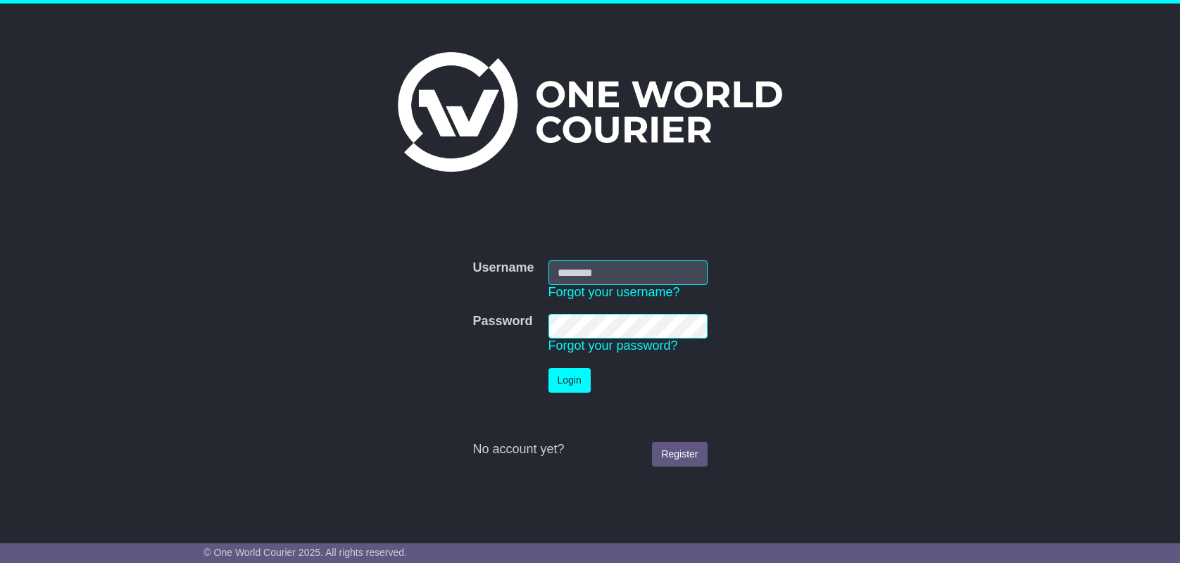 This screenshot has width=1180, height=563. Describe the element at coordinates (305, 553) in the screenshot. I see `span: © One World Courier 2025. All rights reserved.` at that location.